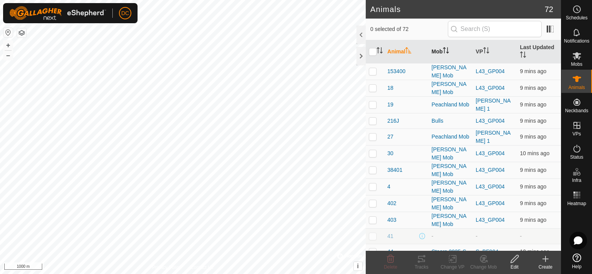  Describe the element at coordinates (58, 13) in the screenshot. I see `img: Gallagher Logo` at that location.